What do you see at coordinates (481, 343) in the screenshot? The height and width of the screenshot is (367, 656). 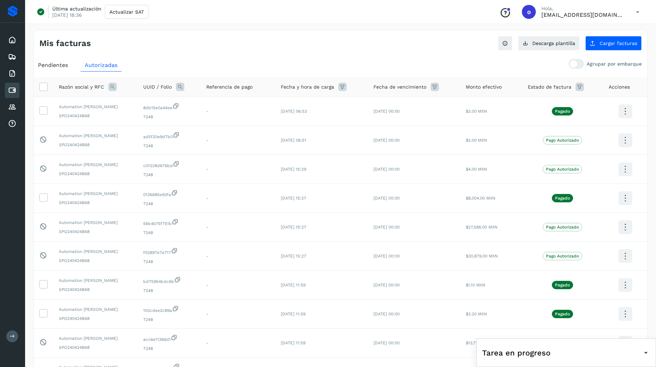 I see `span: $13,716.00 MXN` at bounding box center [481, 343].